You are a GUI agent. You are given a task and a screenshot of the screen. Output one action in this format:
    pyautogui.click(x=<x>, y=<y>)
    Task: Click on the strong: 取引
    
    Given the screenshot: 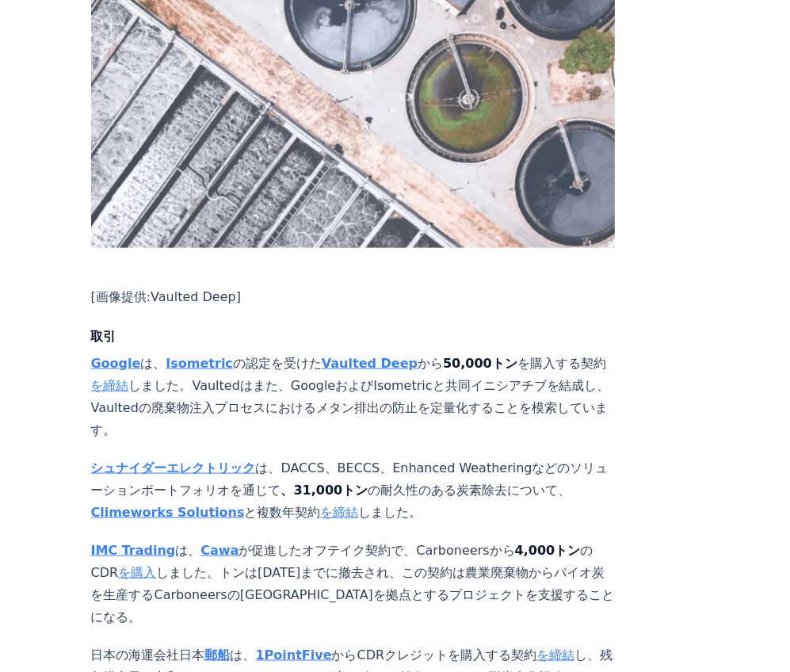 What is the action you would take?
    pyautogui.click(x=104, y=336)
    